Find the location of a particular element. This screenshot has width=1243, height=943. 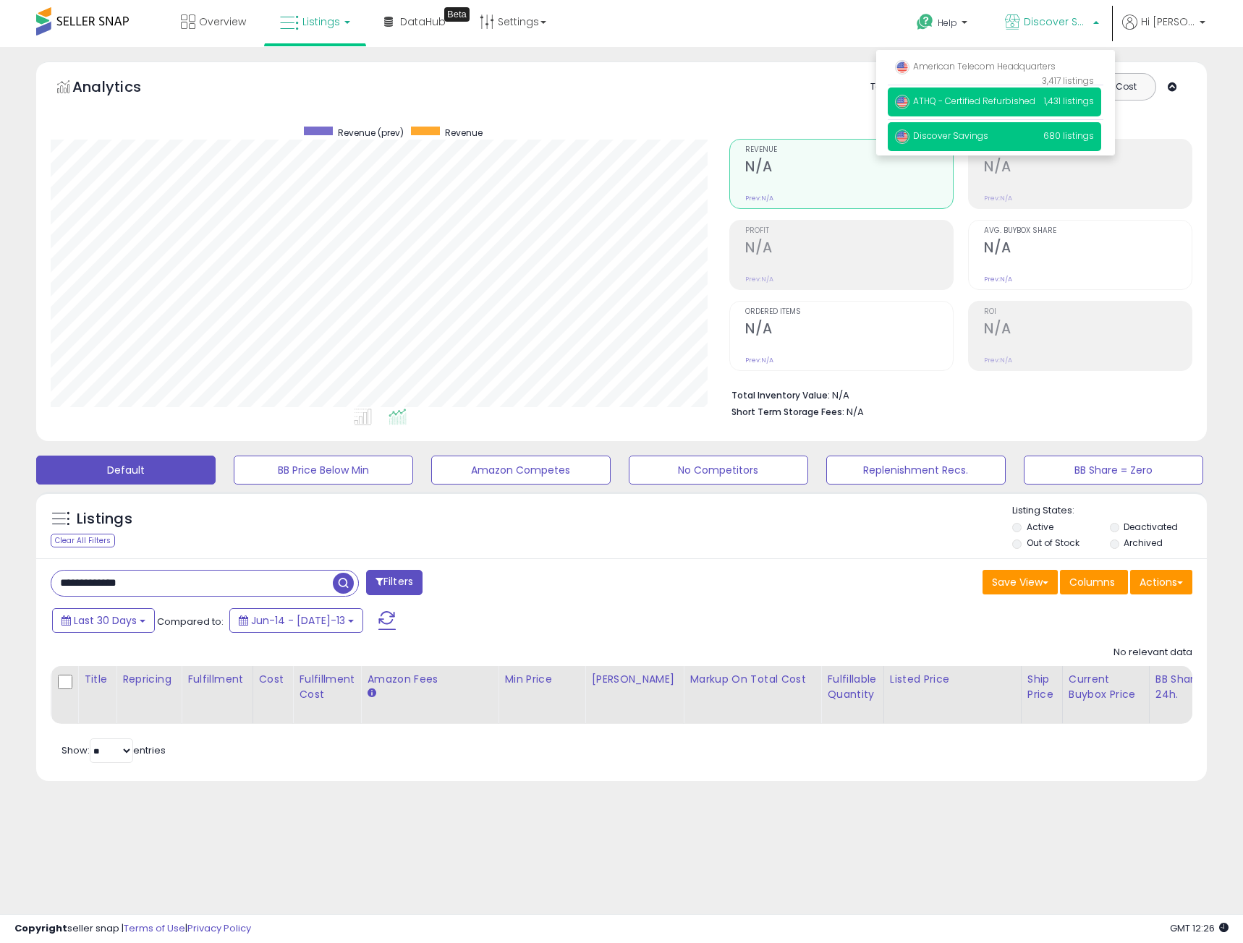

label: Deactivated is located at coordinates (1150, 527).